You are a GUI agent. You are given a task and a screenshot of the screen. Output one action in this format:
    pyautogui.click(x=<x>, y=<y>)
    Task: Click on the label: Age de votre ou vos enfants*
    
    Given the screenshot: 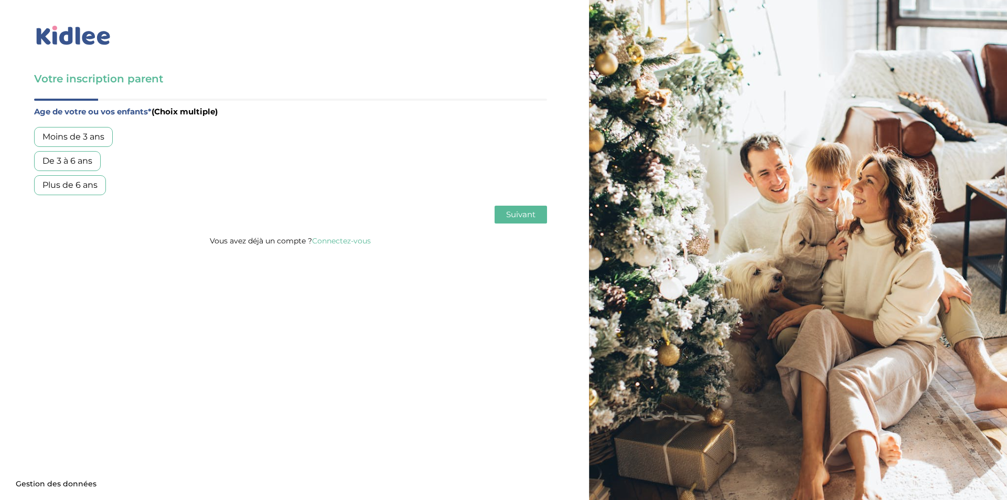 What is the action you would take?
    pyautogui.click(x=291, y=112)
    